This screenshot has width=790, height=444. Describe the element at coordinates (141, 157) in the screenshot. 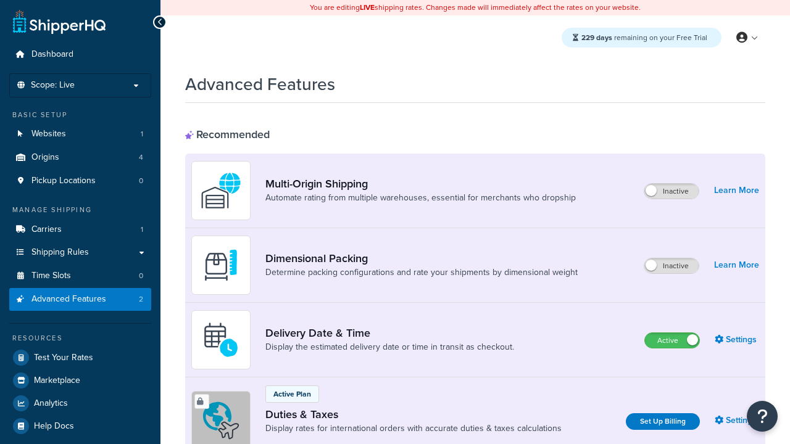

I see `span: 4` at that location.